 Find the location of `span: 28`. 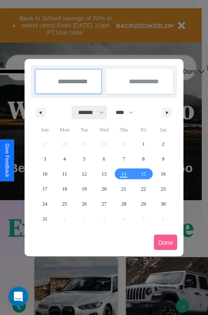

span: 28 is located at coordinates (124, 204).